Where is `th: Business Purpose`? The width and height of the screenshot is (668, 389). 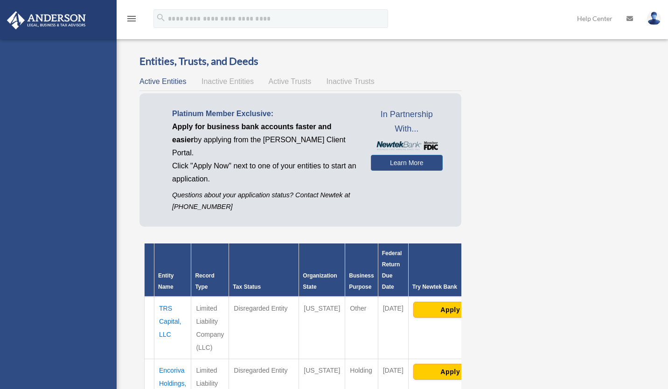
th: Business Purpose is located at coordinates (362, 270).